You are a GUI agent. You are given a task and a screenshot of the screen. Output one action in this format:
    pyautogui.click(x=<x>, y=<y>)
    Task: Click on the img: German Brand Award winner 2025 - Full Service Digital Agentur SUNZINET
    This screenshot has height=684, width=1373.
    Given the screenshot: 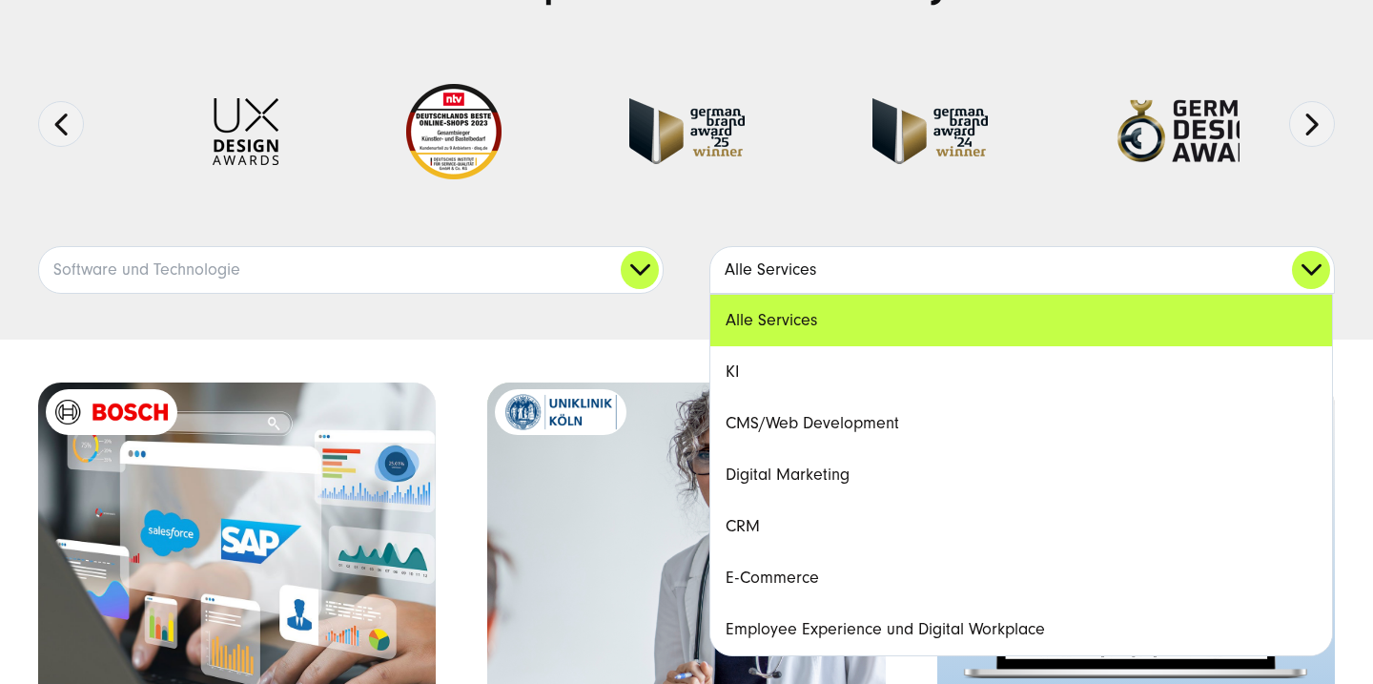 What is the action you would take?
    pyautogui.click(x=687, y=131)
    